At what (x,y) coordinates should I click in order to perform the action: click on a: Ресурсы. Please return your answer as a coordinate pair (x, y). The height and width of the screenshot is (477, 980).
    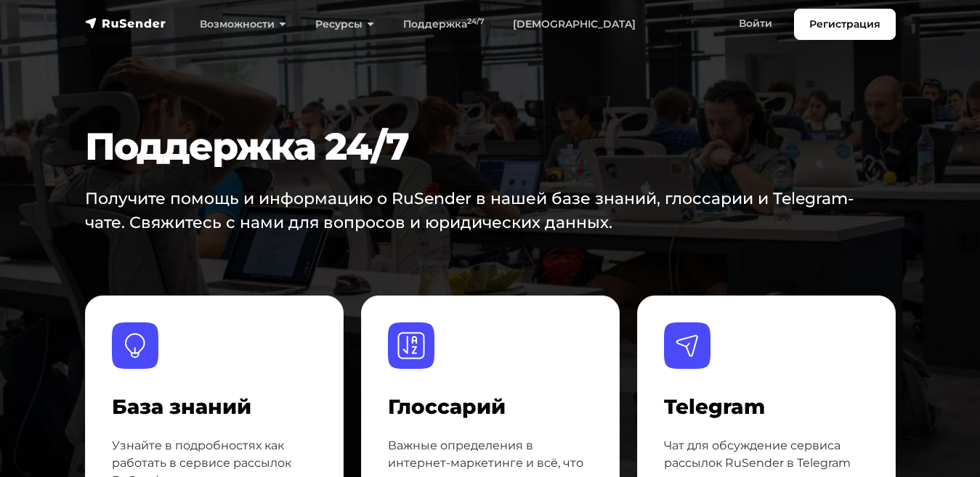
    Looking at the image, I should click on (344, 24).